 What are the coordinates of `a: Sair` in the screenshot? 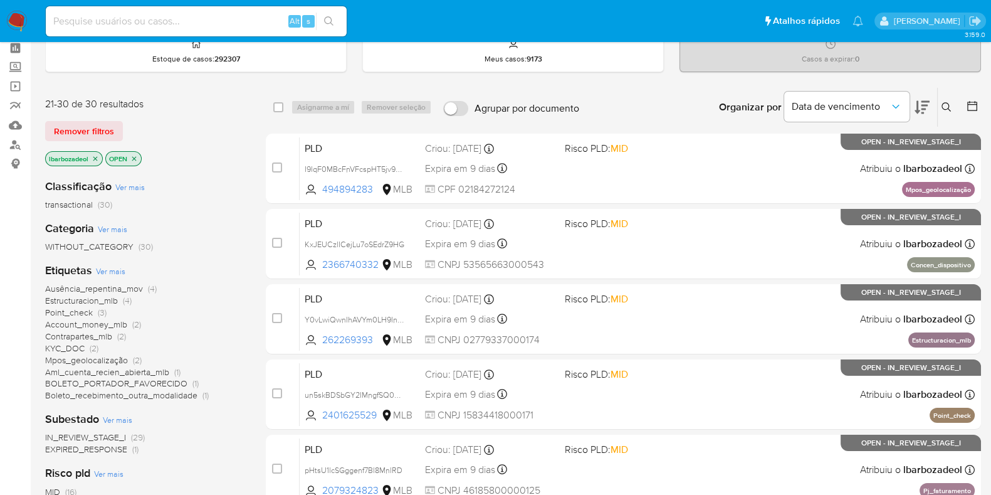 It's located at (975, 21).